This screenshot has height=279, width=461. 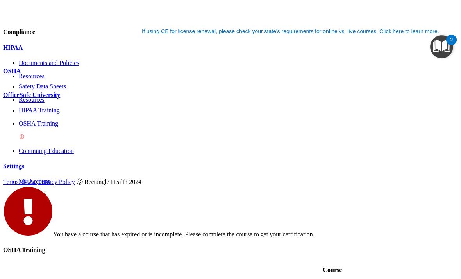 What do you see at coordinates (238, 151) in the screenshot?
I see `a: Continuing Education` at bounding box center [238, 151].